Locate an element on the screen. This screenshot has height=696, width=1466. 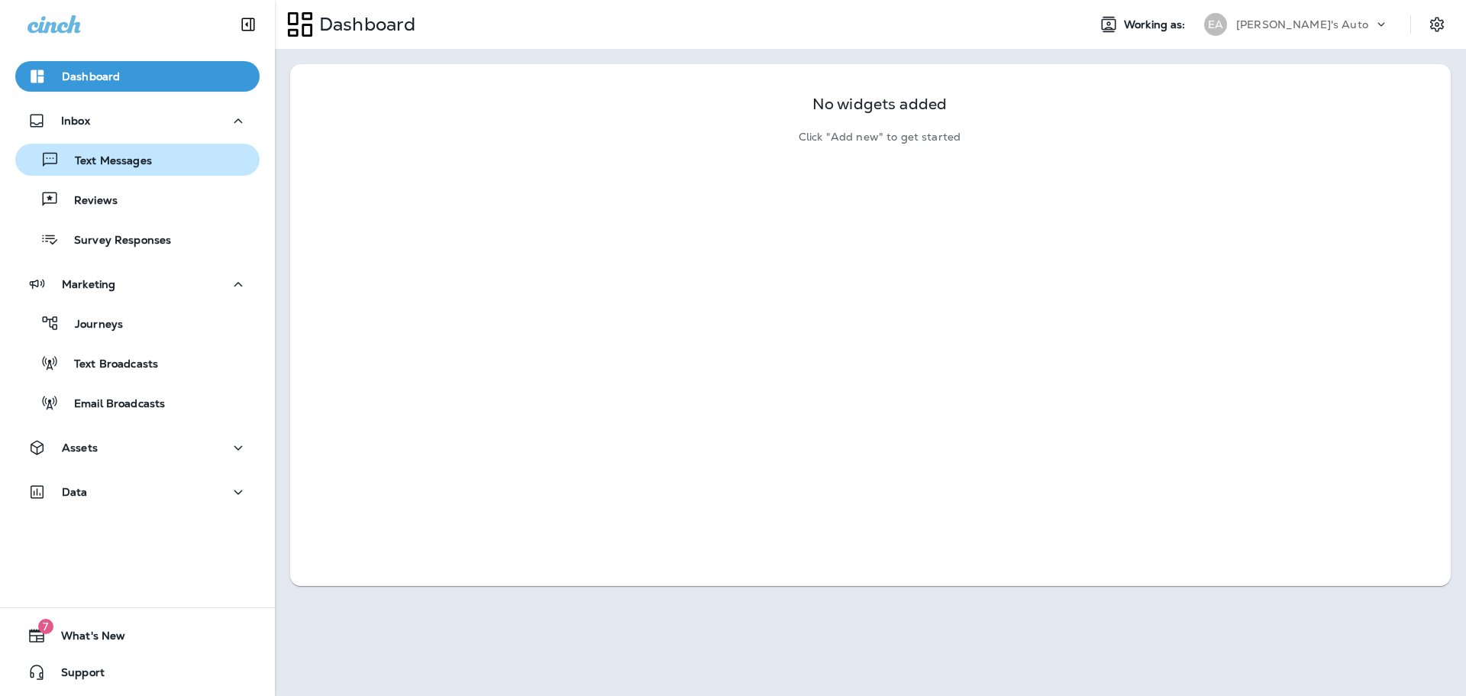
span: 7 is located at coordinates (46, 626).